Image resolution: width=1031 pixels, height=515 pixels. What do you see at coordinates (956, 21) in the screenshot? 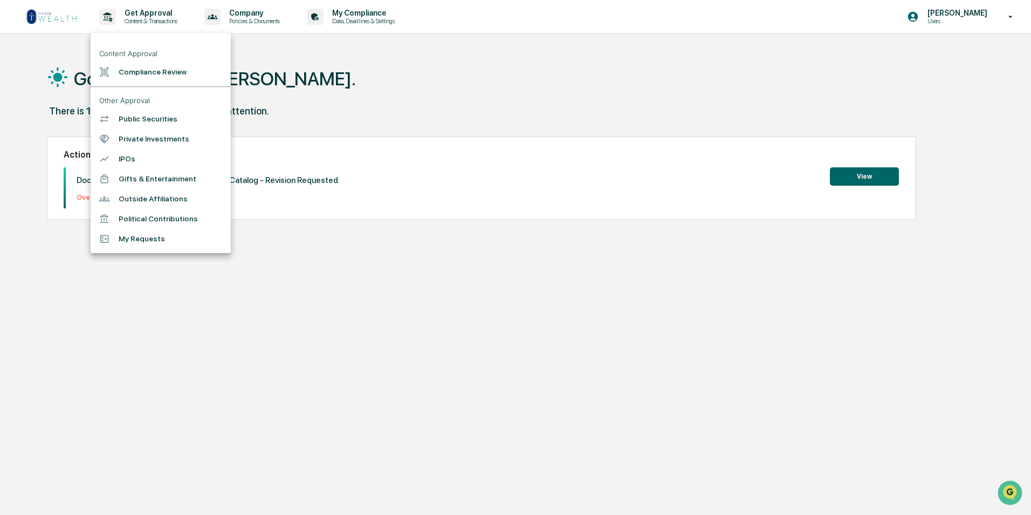
I see `p: Users` at bounding box center [956, 21].